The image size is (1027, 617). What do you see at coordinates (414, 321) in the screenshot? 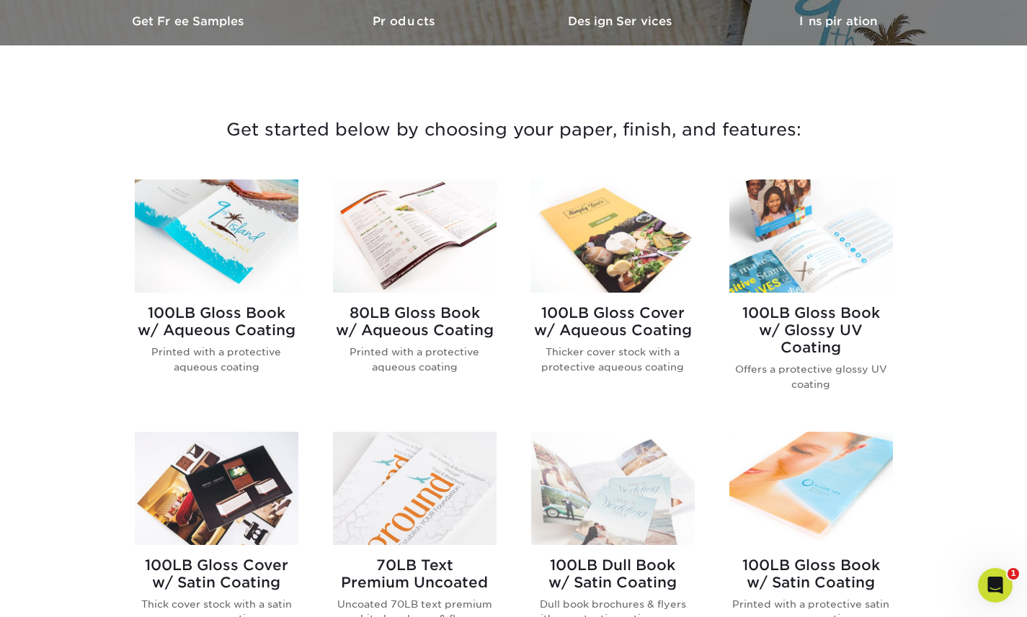
I see `h2: 80LB Gloss Book w/ Aqueous Coating` at bounding box center [414, 321].